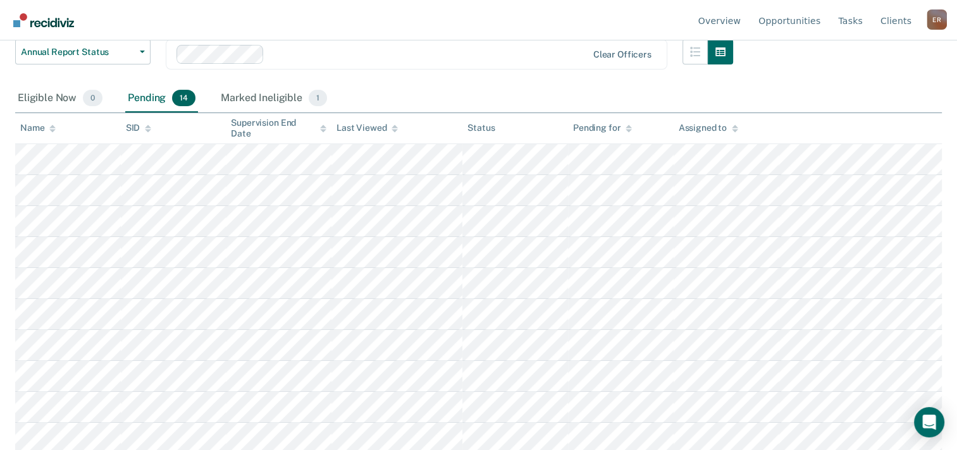 Image resolution: width=957 pixels, height=450 pixels. I want to click on button: Profile dropdown button, so click(937, 20).